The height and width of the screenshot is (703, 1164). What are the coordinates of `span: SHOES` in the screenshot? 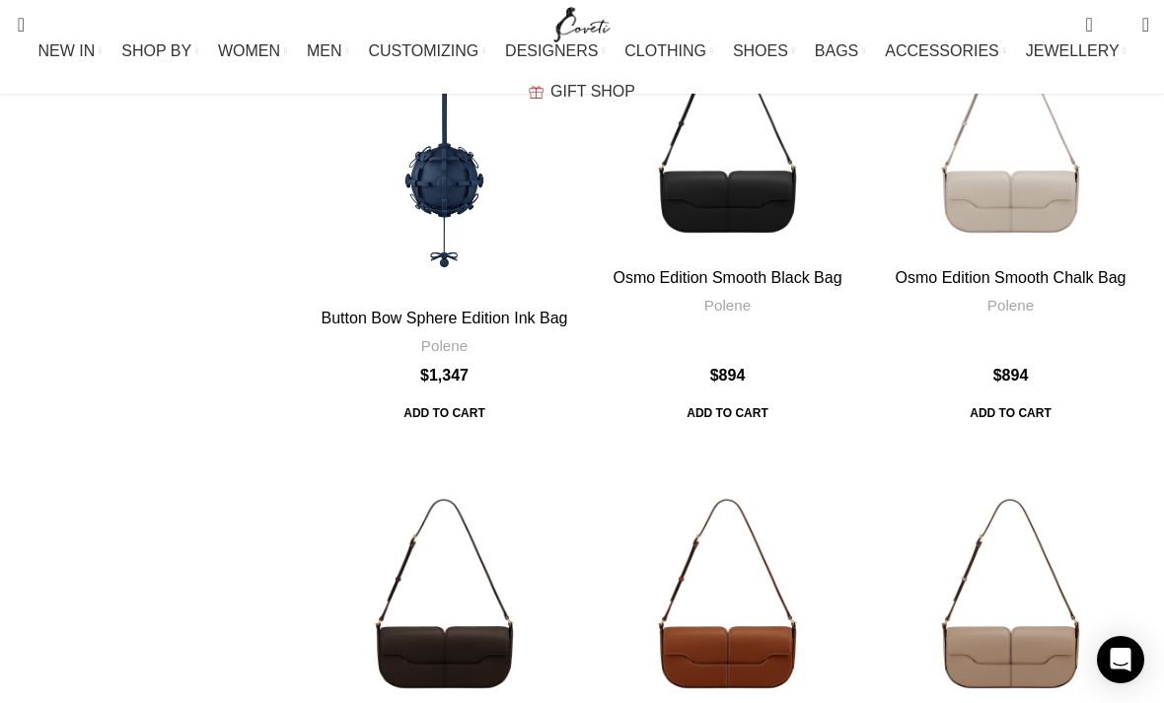 It's located at (760, 50).